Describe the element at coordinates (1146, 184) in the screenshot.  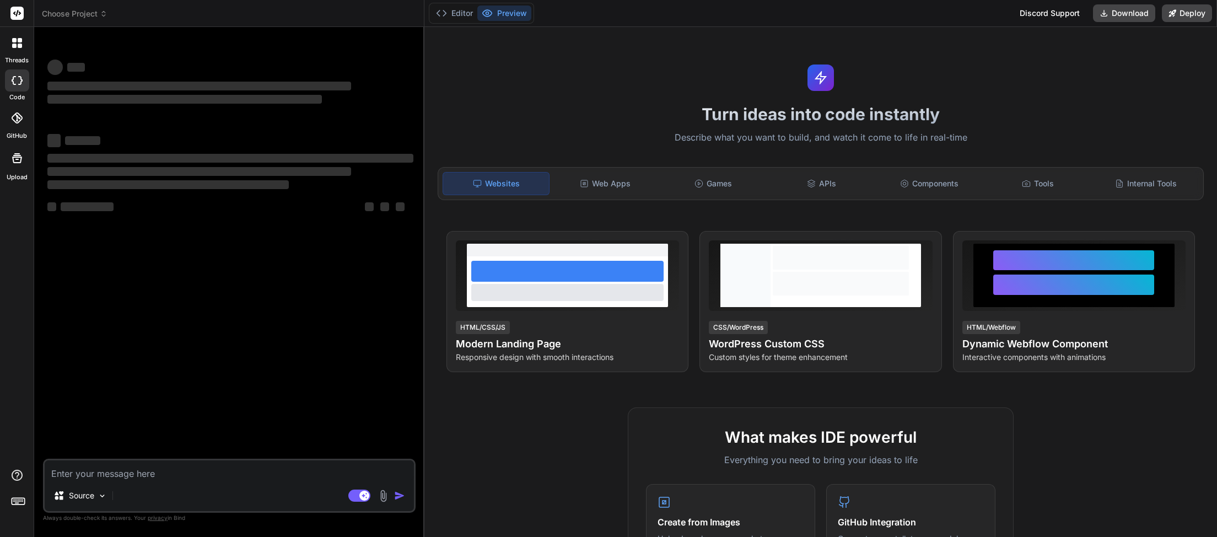
I see `div: Internal Tools` at that location.